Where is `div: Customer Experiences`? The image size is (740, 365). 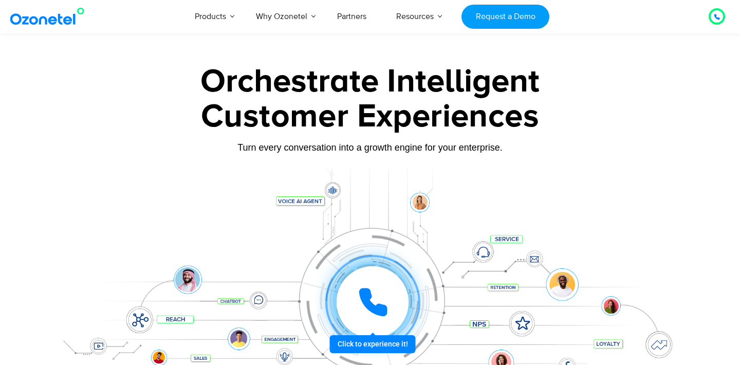
div: Customer Experiences is located at coordinates (370, 117).